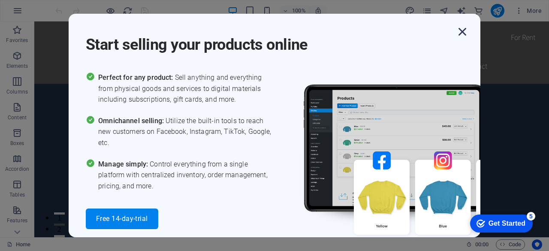 The image size is (549, 251). I want to click on h1: Start selling your products online, so click(270, 39).